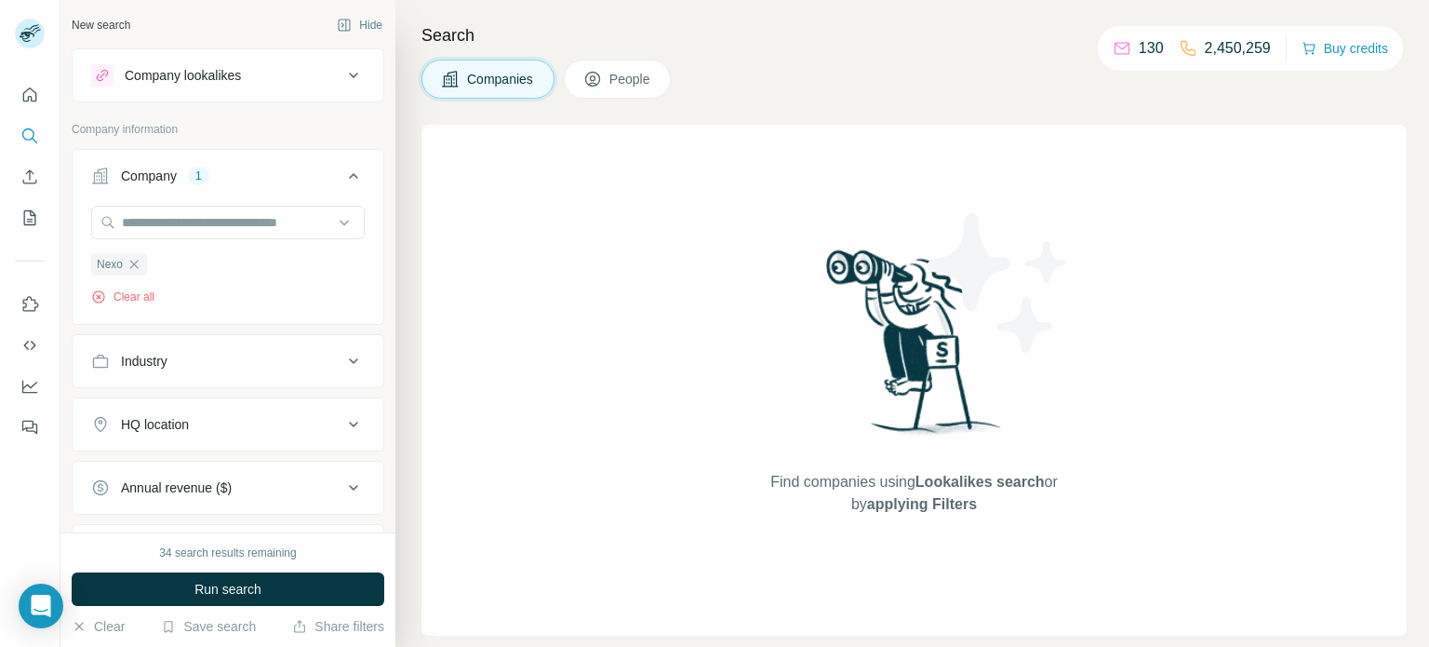 This screenshot has width=1429, height=647. I want to click on button: Quick start, so click(30, 95).